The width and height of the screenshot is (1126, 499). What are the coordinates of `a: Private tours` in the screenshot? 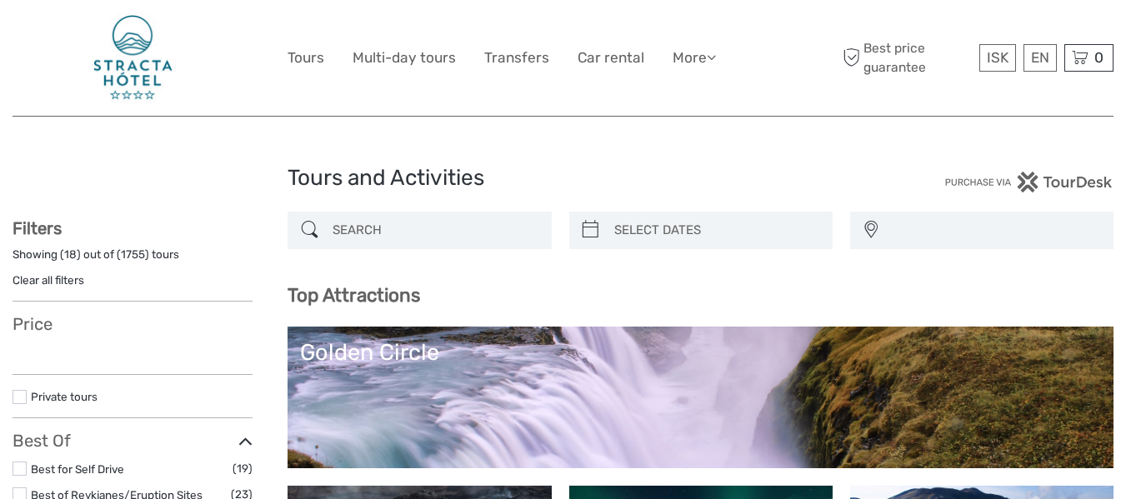 It's located at (64, 397).